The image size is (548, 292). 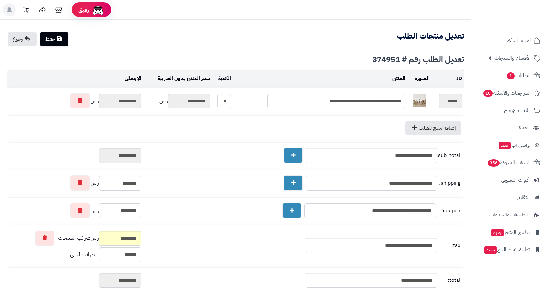 What do you see at coordinates (83, 255) in the screenshot?
I see `span: ضرائب أخرى` at bounding box center [83, 255].